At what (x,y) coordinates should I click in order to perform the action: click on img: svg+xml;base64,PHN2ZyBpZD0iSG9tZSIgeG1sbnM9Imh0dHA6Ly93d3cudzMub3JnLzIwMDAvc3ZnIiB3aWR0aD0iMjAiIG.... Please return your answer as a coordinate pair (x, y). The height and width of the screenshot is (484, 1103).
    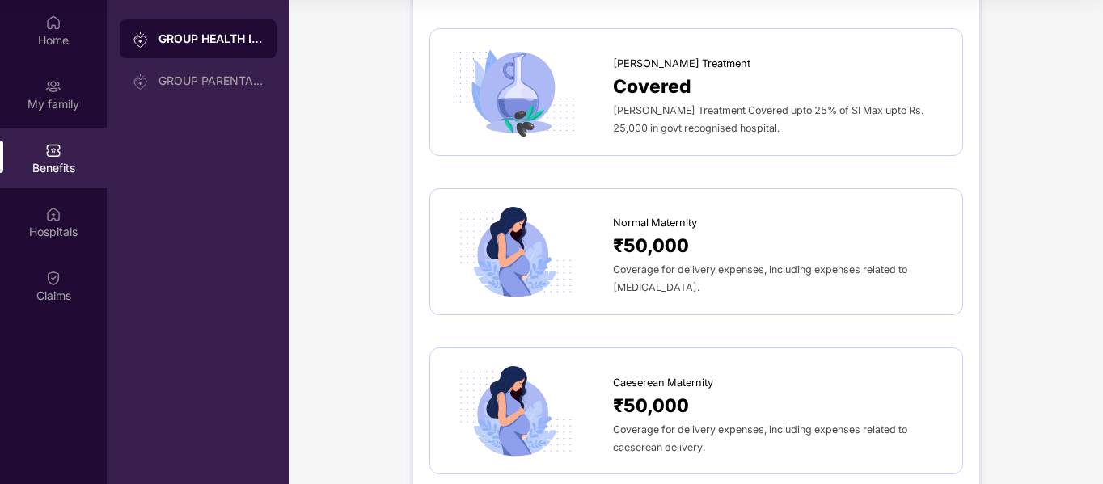
    Looking at the image, I should click on (53, 23).